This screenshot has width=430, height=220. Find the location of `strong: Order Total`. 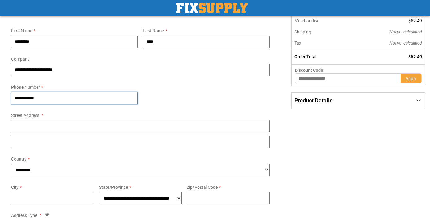

strong: Order Total is located at coordinates (305, 57).